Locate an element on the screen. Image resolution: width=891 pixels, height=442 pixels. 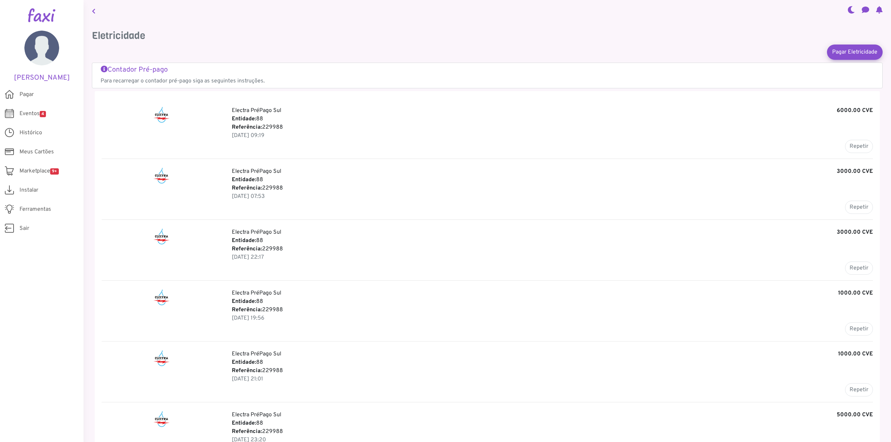
span: Meus Cartões is located at coordinates (37, 152).